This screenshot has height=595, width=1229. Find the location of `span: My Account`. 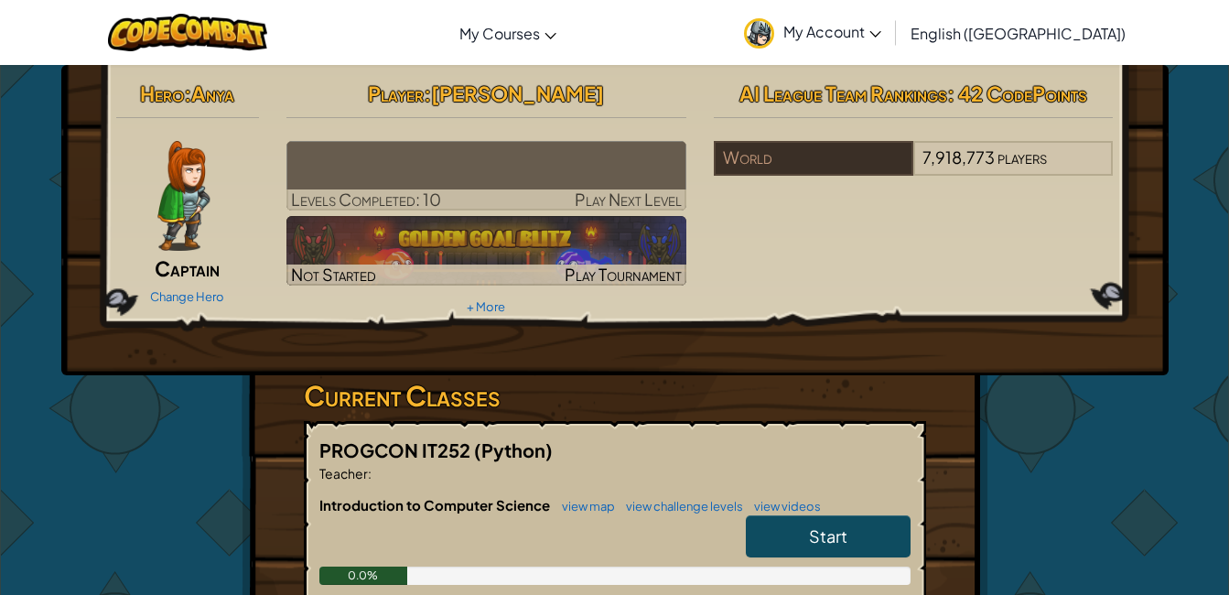

span: My Account is located at coordinates (832, 31).